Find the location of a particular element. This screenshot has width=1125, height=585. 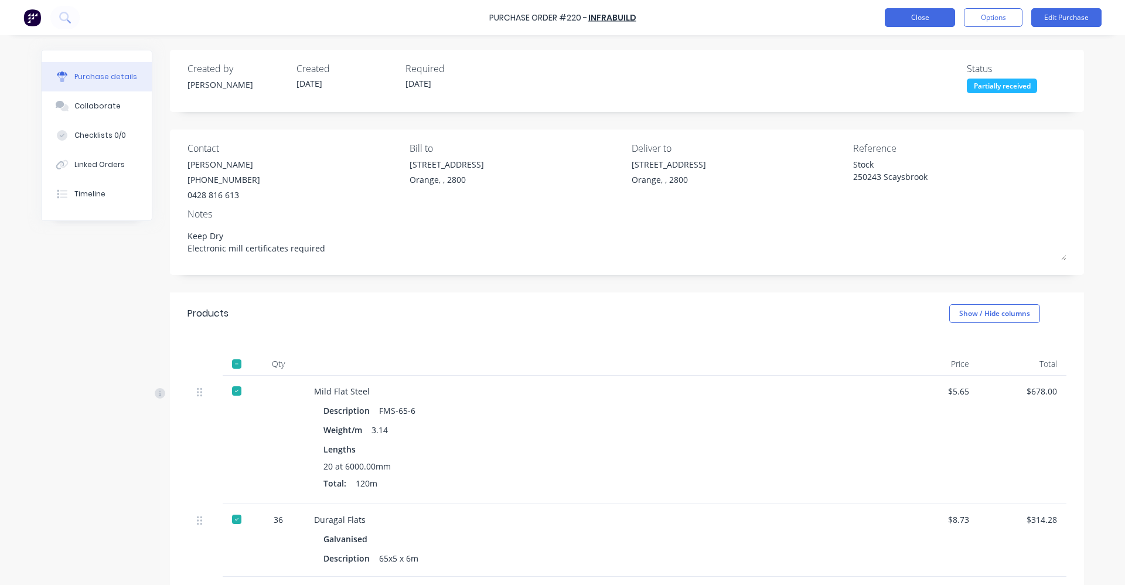

div: Weight/m is located at coordinates (347, 430).